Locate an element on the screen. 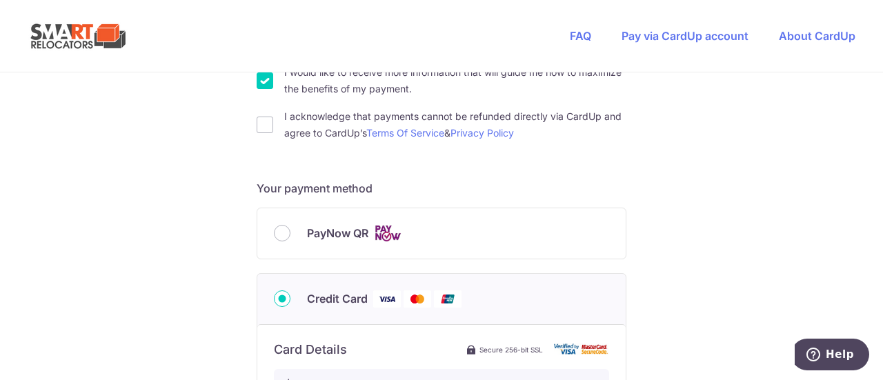  img: Visa is located at coordinates (387, 299).